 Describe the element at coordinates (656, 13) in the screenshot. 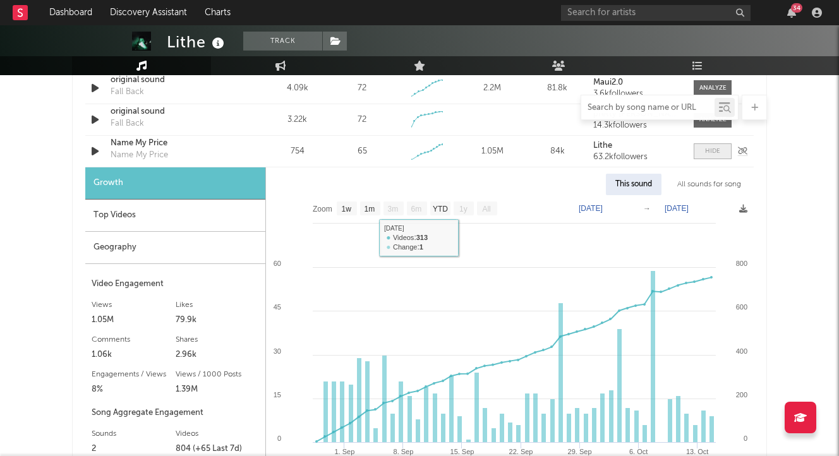

I see `input: Search for artists` at that location.